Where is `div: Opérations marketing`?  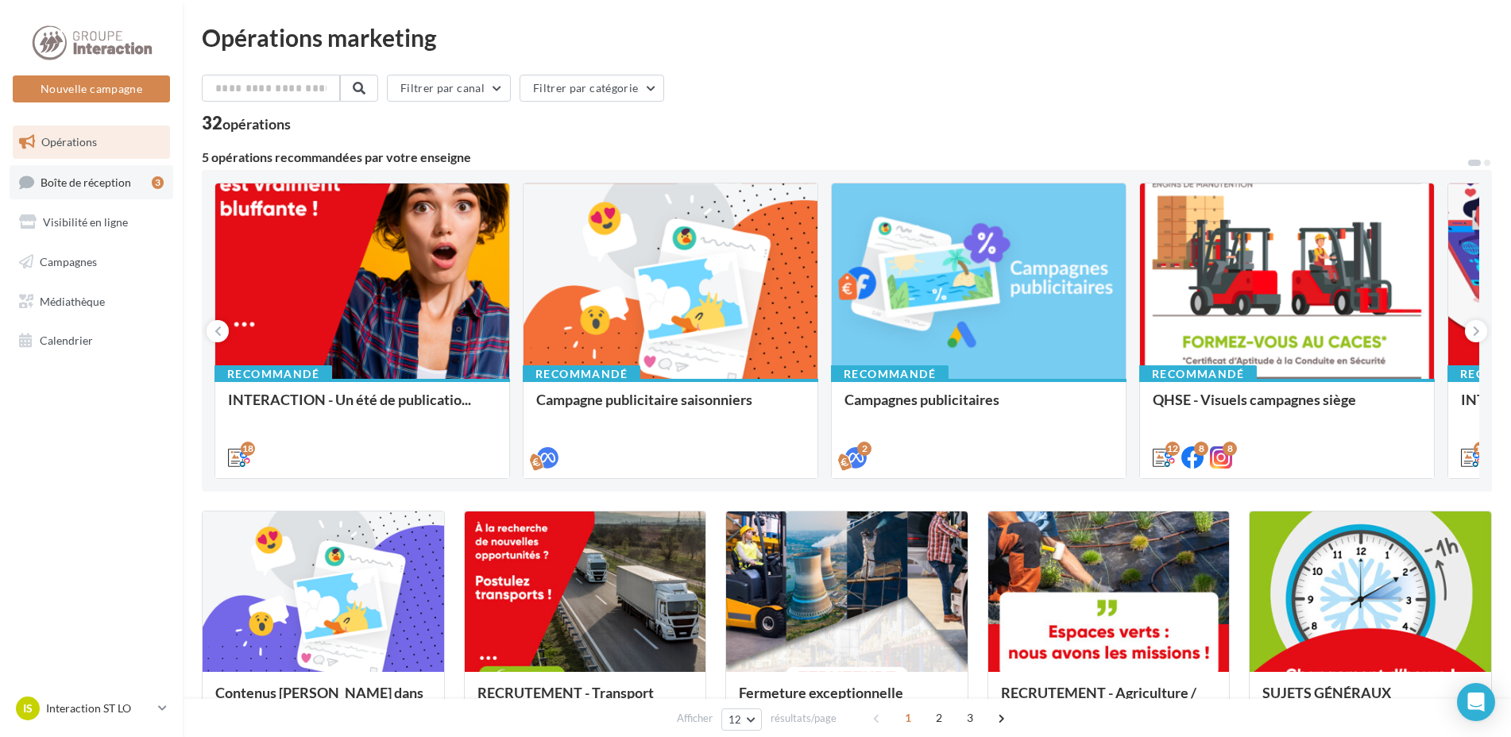
div: Opérations marketing is located at coordinates (847, 37).